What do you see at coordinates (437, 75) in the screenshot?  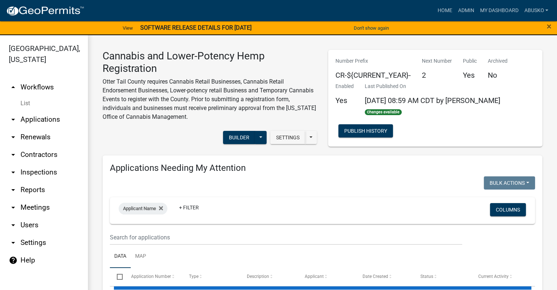 I see `h5: 2` at bounding box center [437, 75].